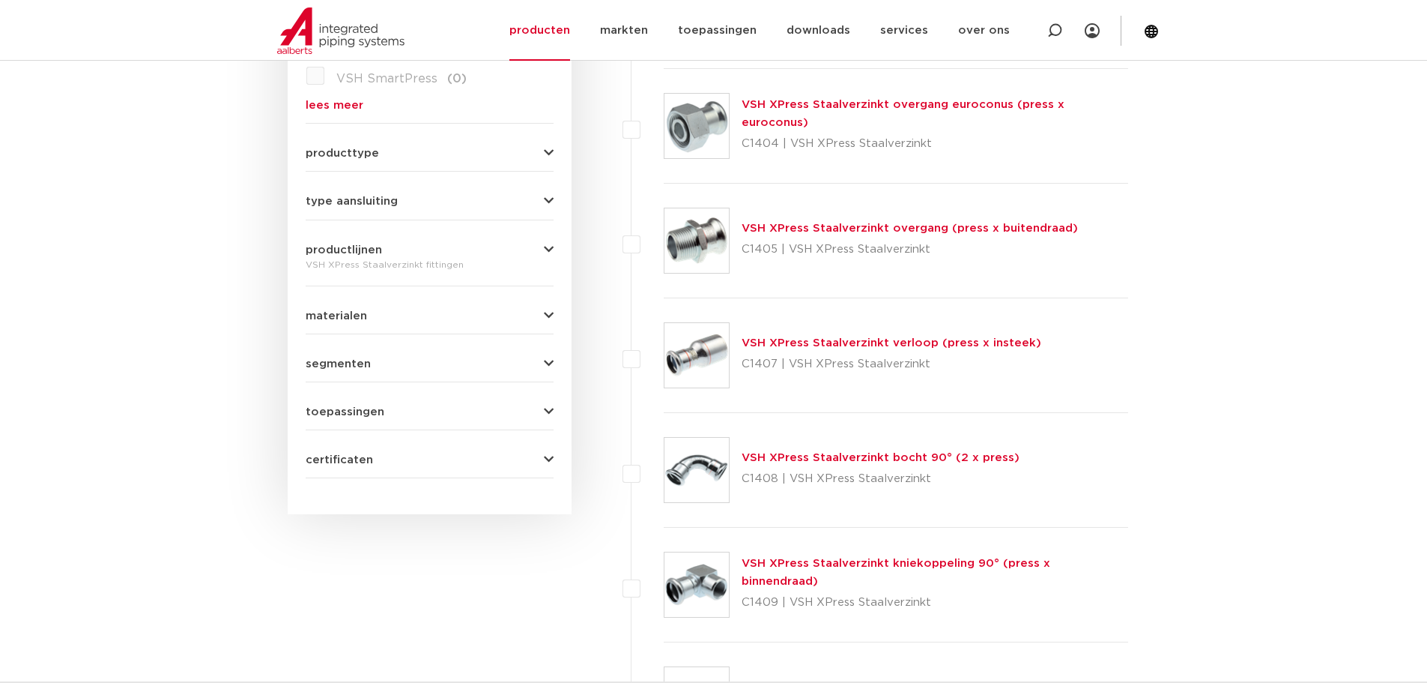 This screenshot has height=683, width=1427. I want to click on a: VSH XPress Staalverzinkt overgang euroconus (press x euroconus), so click(903, 113).